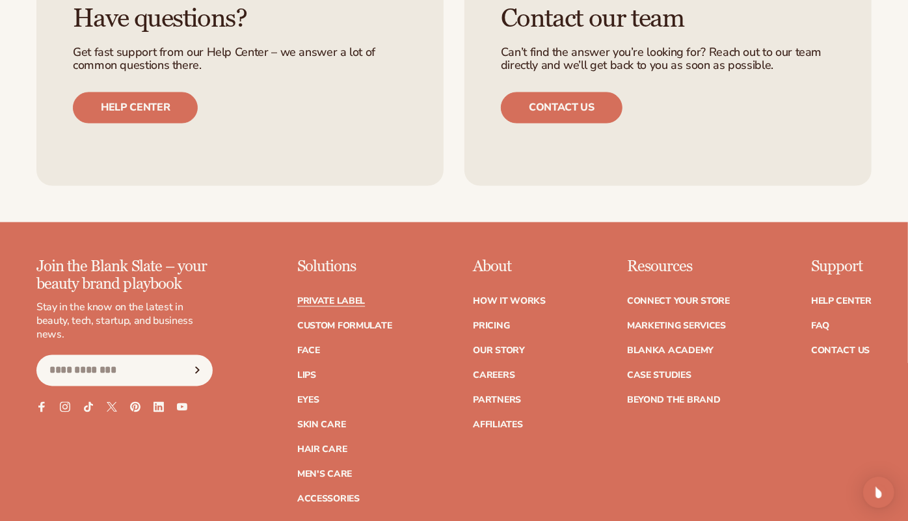 The height and width of the screenshot is (521, 908). I want to click on a: Custom formulate, so click(345, 326).